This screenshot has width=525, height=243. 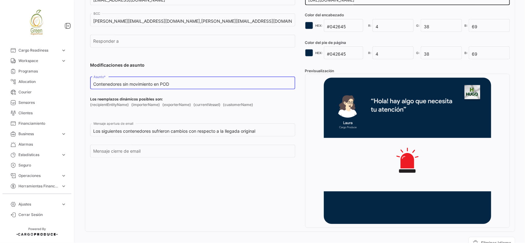 I want to click on div: Color del encabezado, so click(x=407, y=15).